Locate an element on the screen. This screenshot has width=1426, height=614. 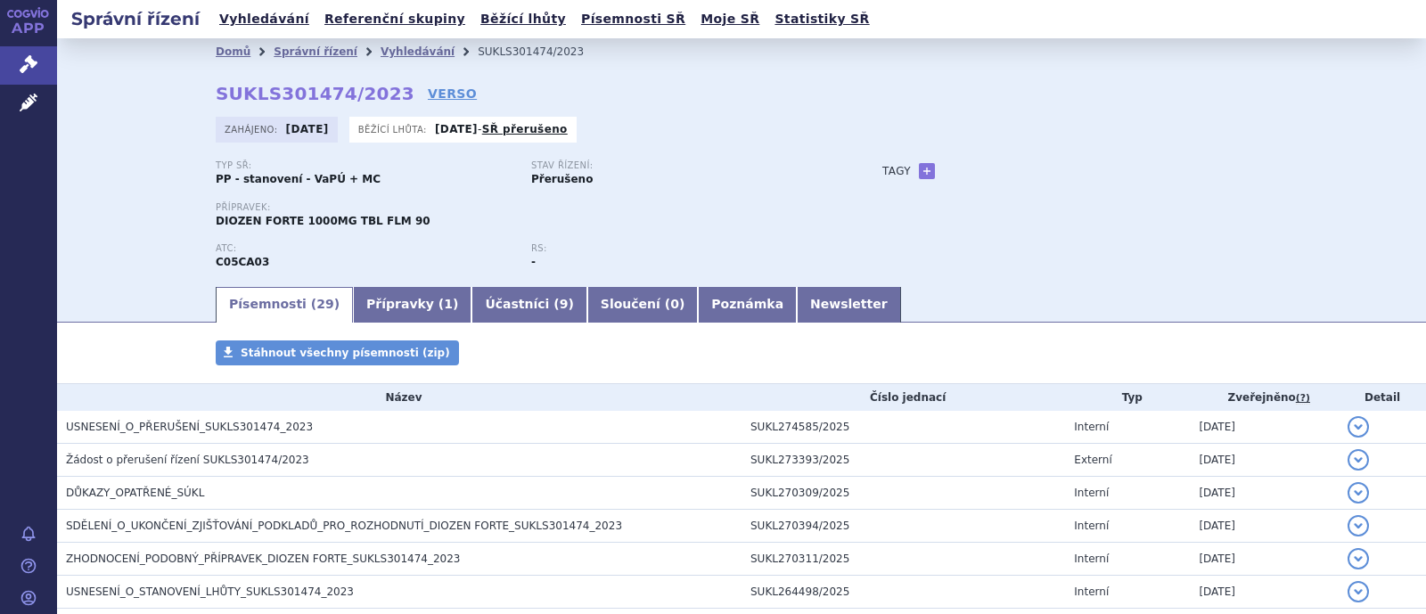
span: USNESENÍ_O_PŘERUŠENÍ_SUKLS301474_2023 is located at coordinates (189, 427).